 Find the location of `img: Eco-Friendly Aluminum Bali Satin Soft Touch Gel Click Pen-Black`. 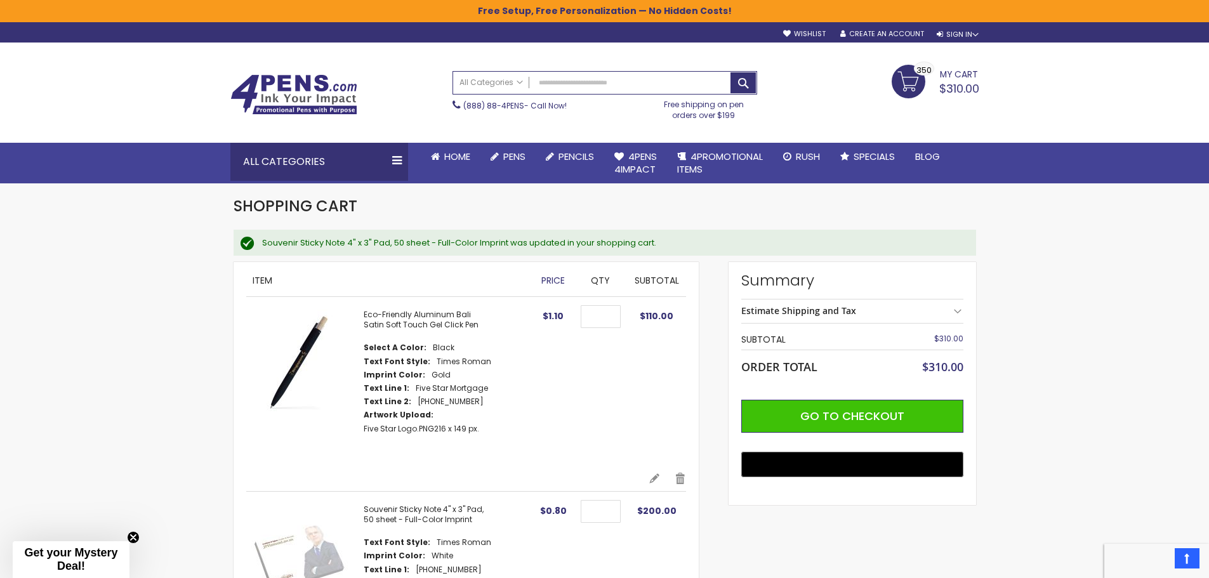

img: Eco-Friendly Aluminum Bali Satin Soft Touch Gel Click Pen-Black is located at coordinates (298, 362).